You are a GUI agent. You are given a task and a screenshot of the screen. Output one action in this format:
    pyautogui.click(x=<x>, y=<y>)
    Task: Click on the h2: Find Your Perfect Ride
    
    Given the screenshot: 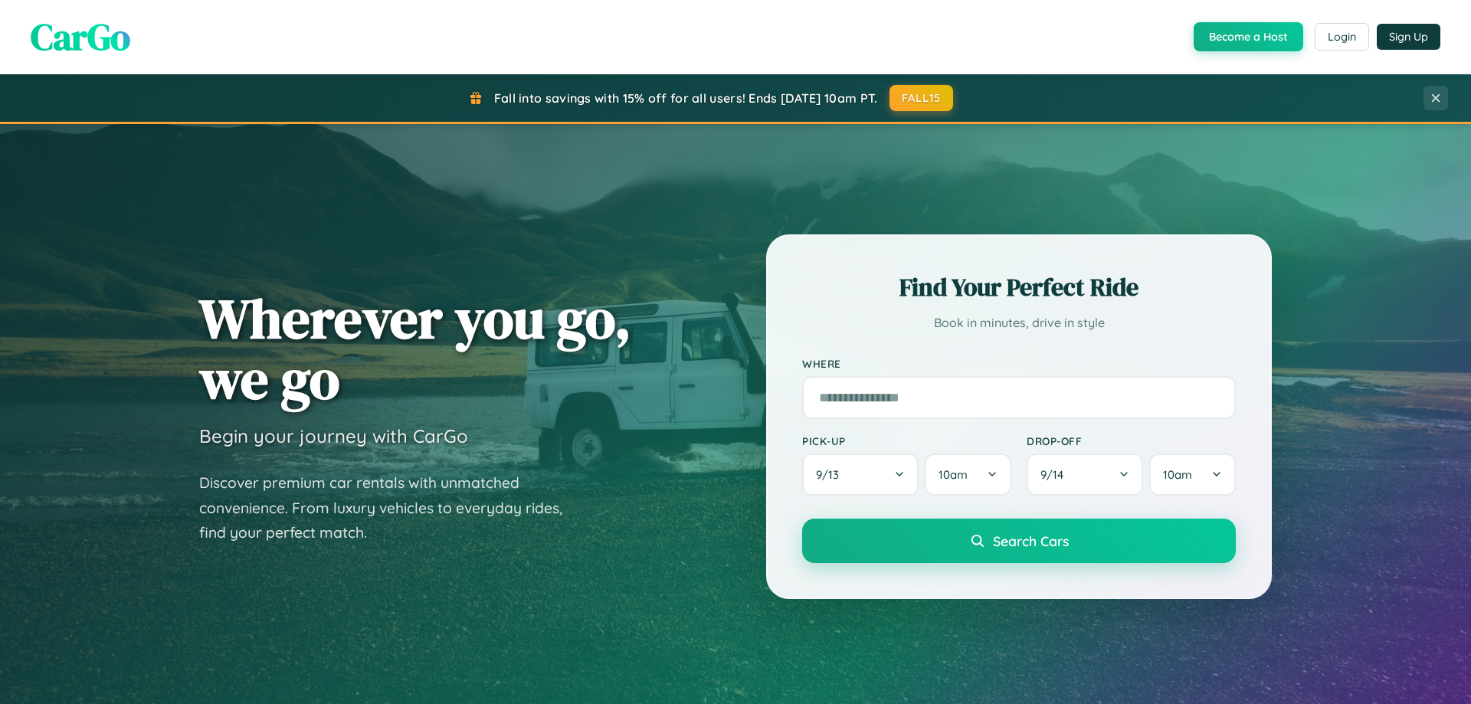 What is the action you would take?
    pyautogui.click(x=1019, y=287)
    